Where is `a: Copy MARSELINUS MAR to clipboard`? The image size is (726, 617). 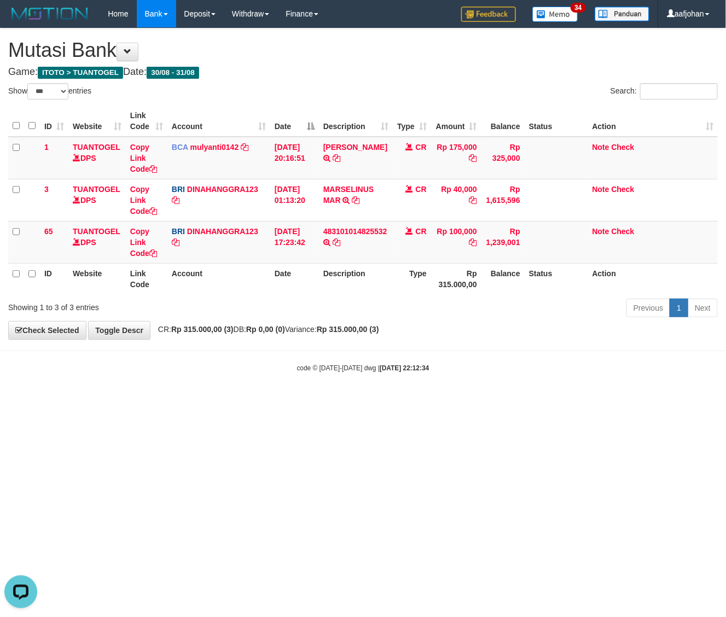 a: Copy MARSELINUS MAR to clipboard is located at coordinates (356, 200).